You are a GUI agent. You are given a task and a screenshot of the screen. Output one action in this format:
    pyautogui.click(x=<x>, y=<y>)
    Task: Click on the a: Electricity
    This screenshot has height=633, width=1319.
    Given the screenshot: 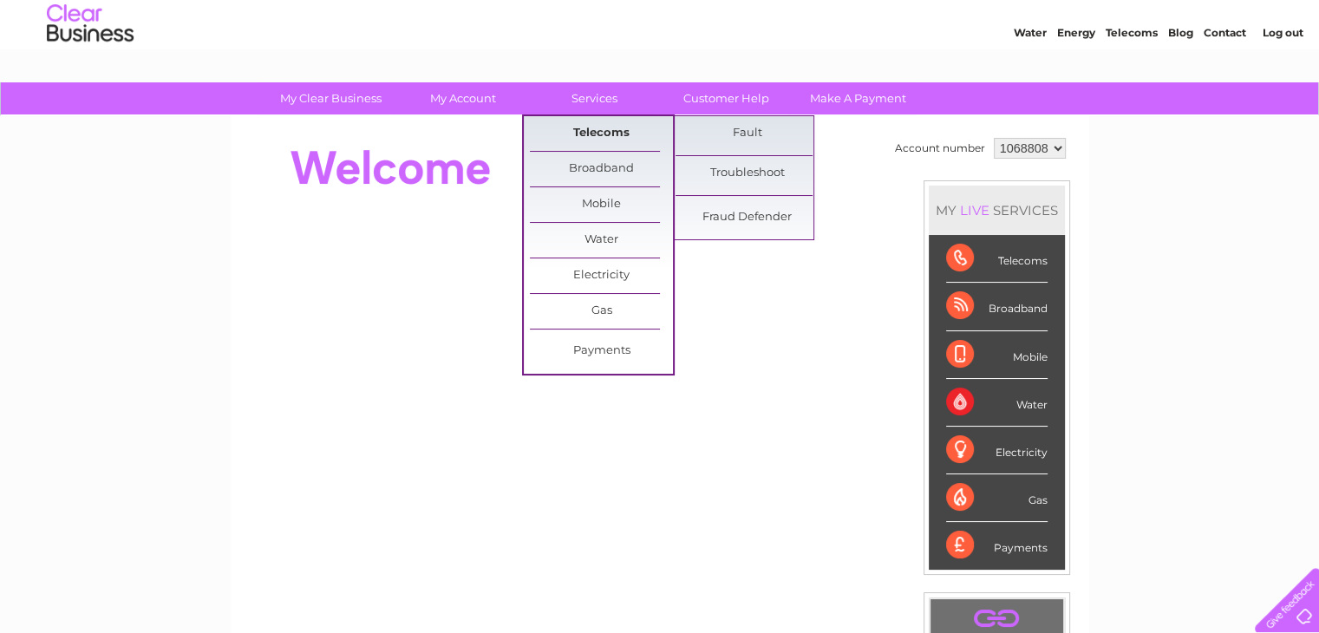 What is the action you would take?
    pyautogui.click(x=601, y=276)
    